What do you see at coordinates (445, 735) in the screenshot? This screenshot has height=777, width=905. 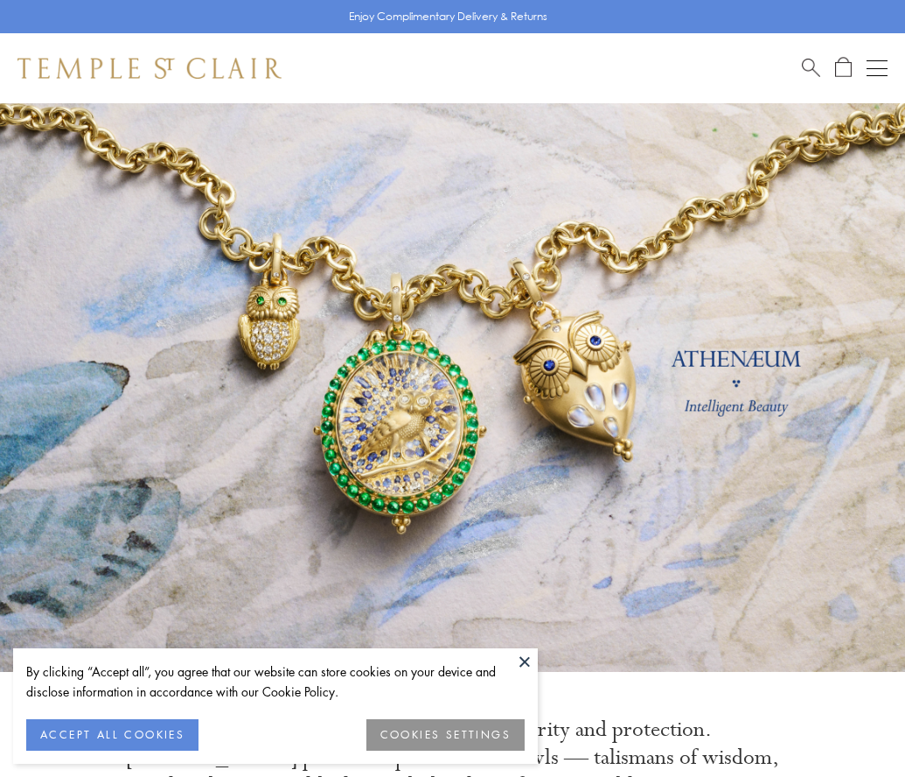 I see `button: COOKIES SETTINGS` at bounding box center [445, 735].